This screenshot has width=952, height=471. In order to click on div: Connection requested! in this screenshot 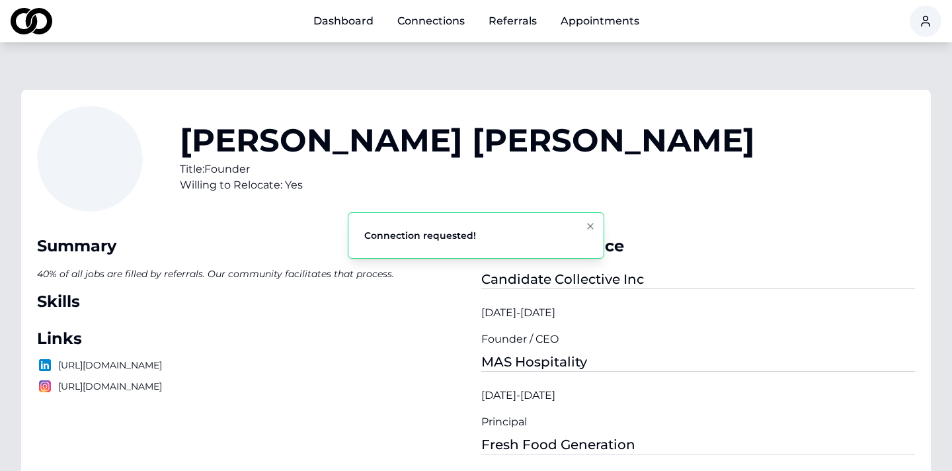, I will do `click(420, 235)`.